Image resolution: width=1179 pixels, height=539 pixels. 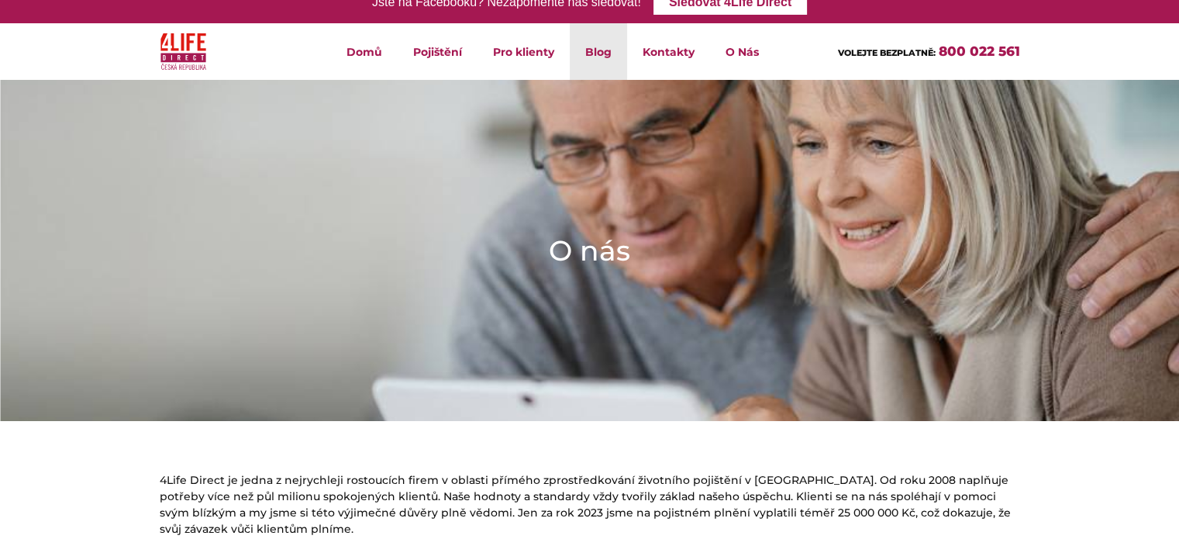 I want to click on a: Blog, so click(x=598, y=51).